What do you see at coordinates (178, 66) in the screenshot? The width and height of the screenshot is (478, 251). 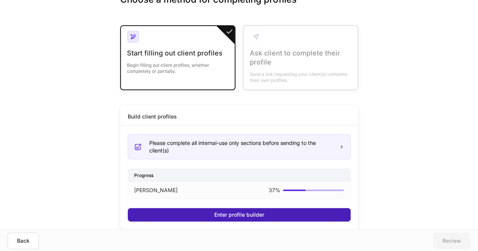 I see `div: Begin filling out client profiles, whether completely or partially.` at bounding box center [178, 66].